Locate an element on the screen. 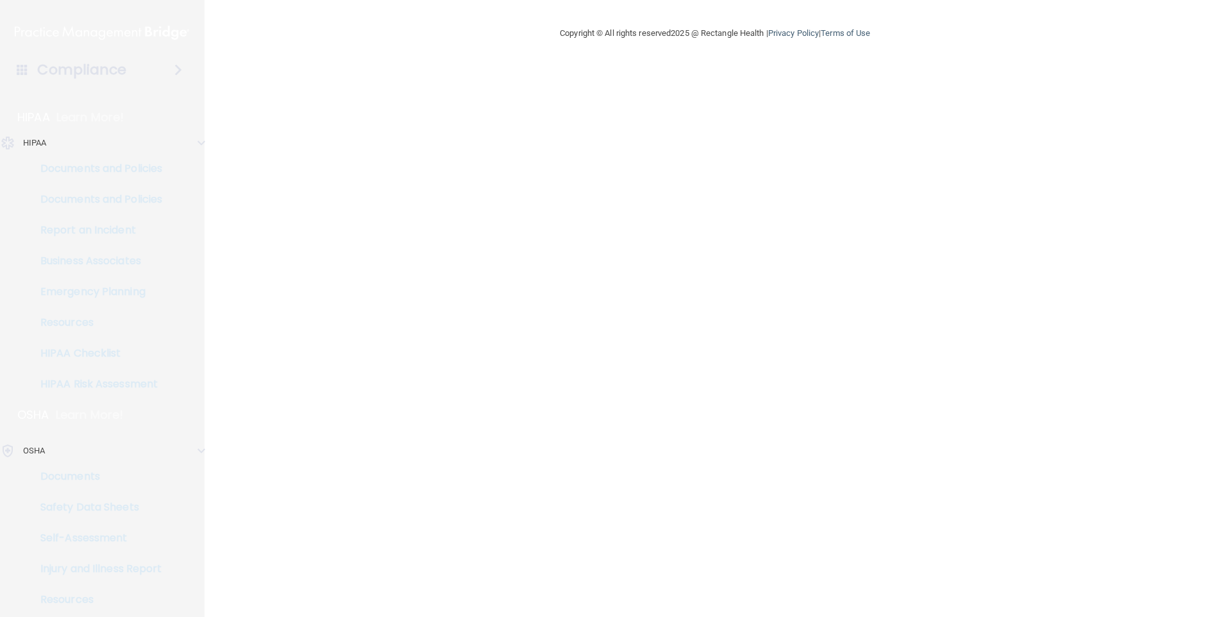  p: Report an Incident is located at coordinates (96, 230).